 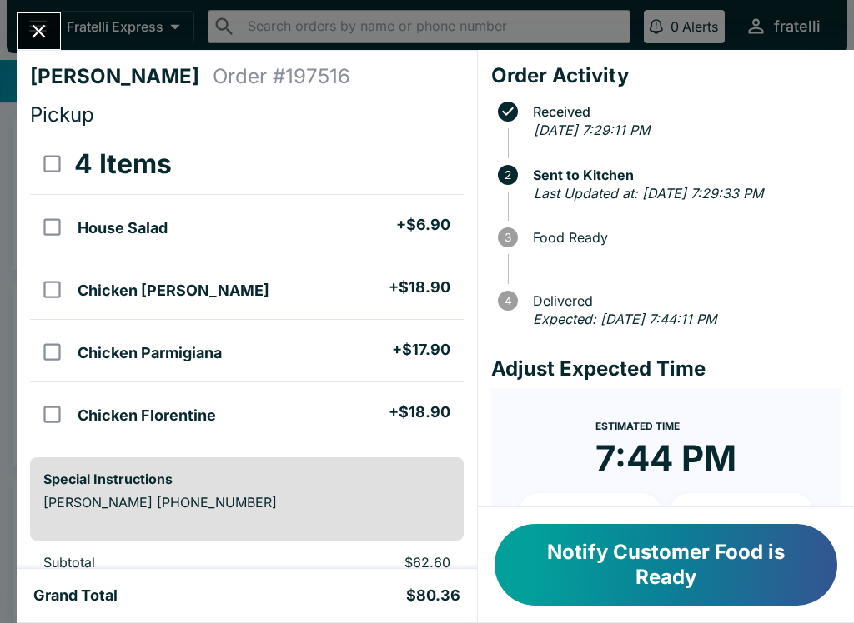 What do you see at coordinates (123, 228) in the screenshot?
I see `h5: House Salad` at bounding box center [123, 228].